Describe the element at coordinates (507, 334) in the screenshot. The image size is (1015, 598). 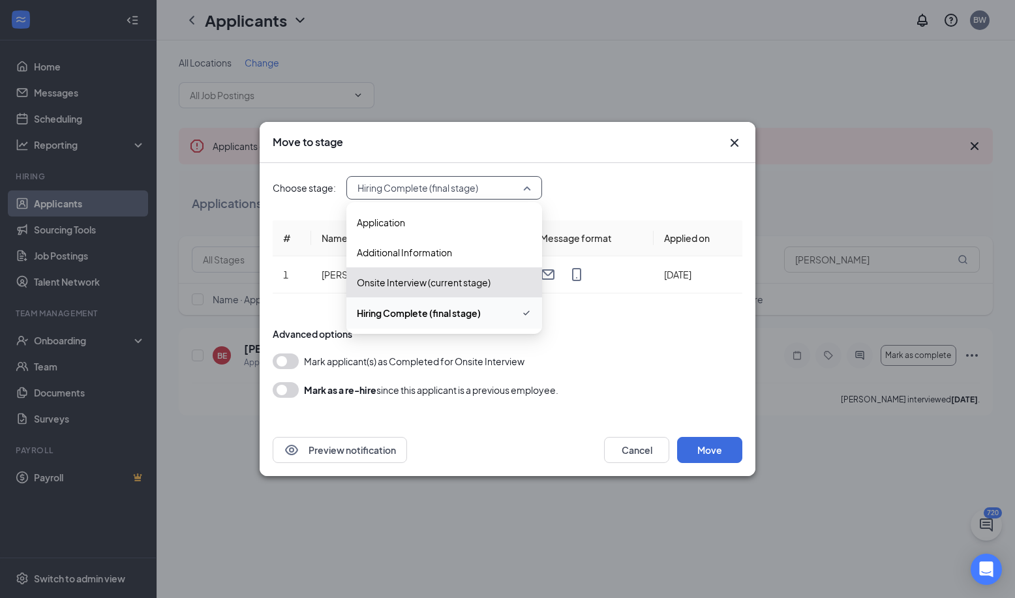
I see `div: Advanced options` at that location.